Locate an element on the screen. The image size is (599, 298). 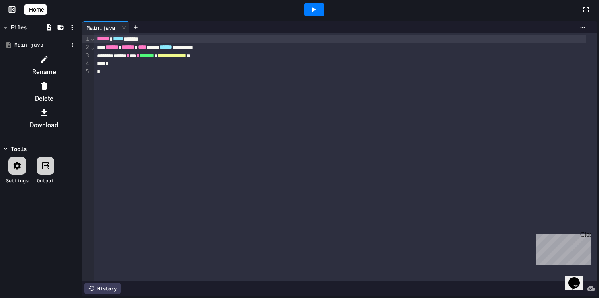
div: Chat with us now!Close is located at coordinates (29, 27).